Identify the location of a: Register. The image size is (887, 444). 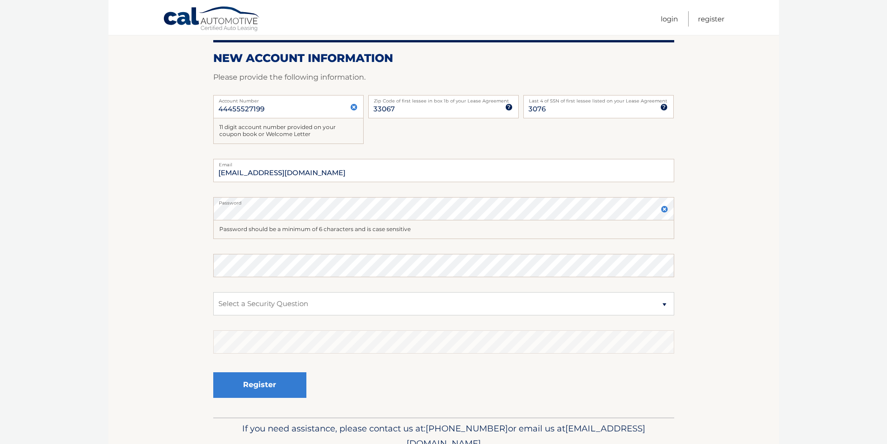
(711, 19).